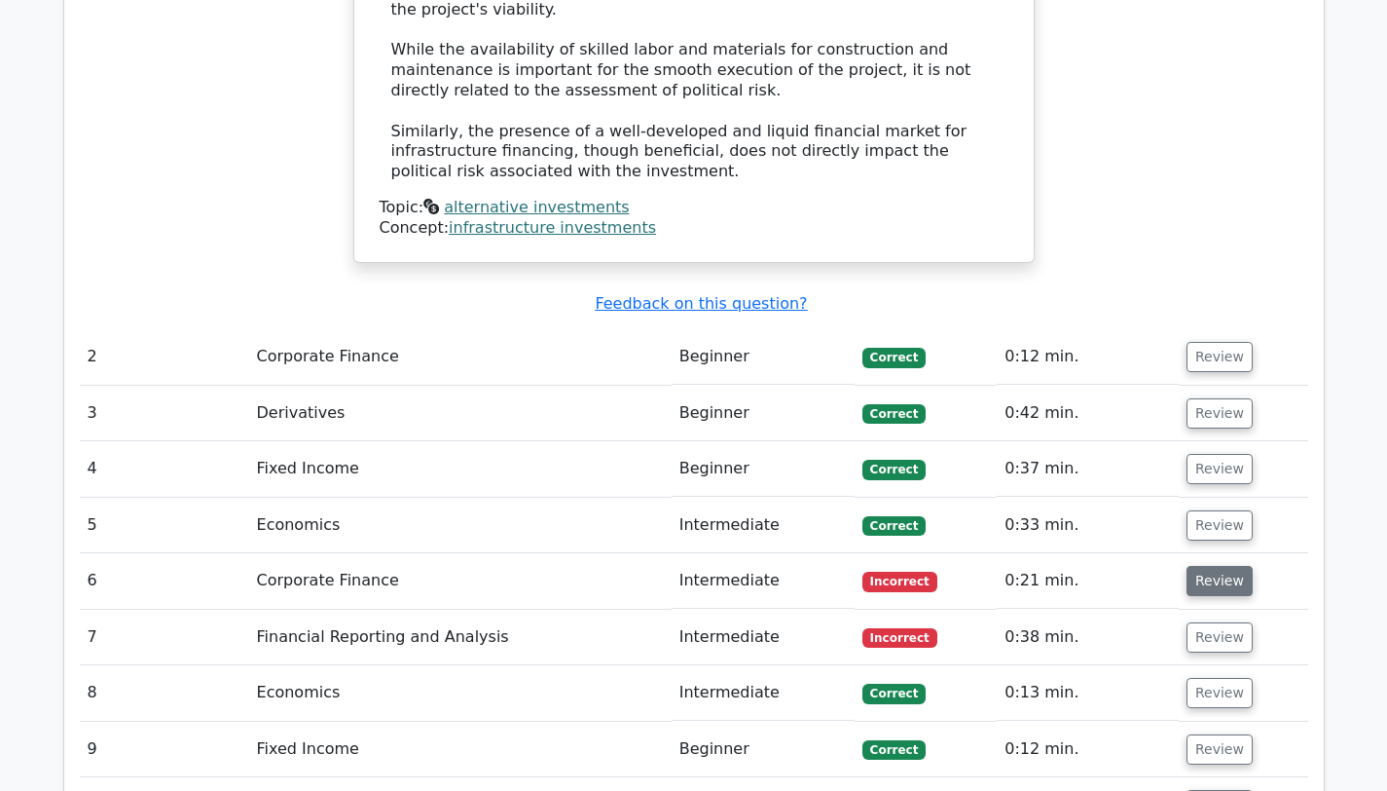 The width and height of the screenshot is (1387, 791). Describe the element at coordinates (461, 413) in the screenshot. I see `td: Derivatives` at that location.